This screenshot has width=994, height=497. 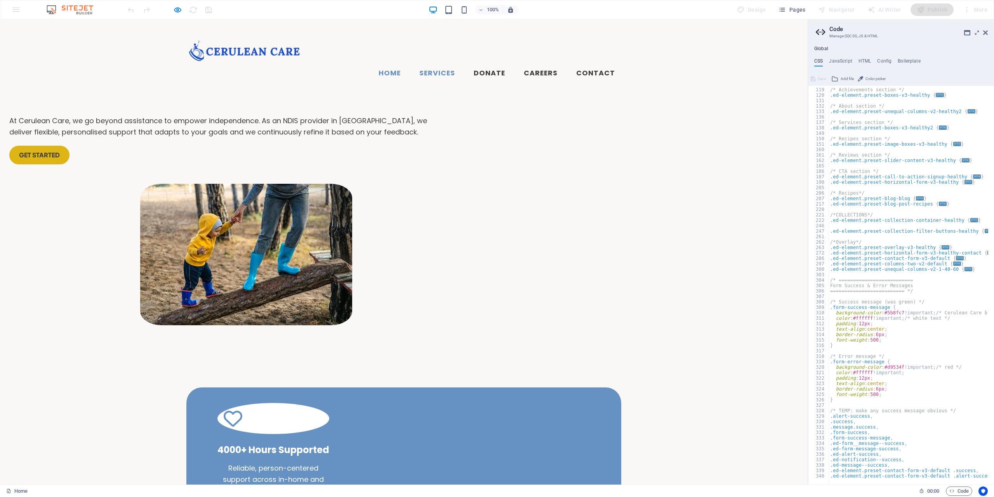 What do you see at coordinates (819, 307) in the screenshot?
I see `div: 309` at bounding box center [819, 307].